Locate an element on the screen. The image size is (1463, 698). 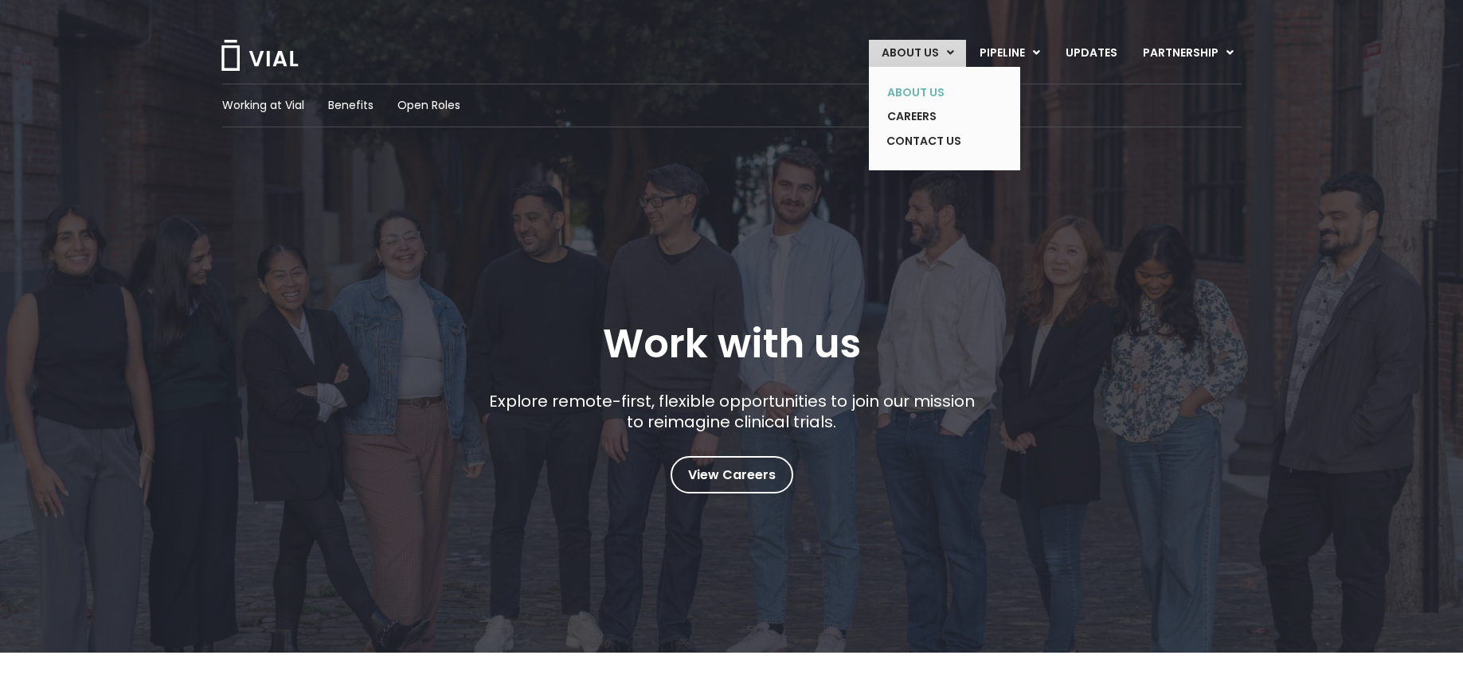
a: Open Roles is located at coordinates (428, 105).